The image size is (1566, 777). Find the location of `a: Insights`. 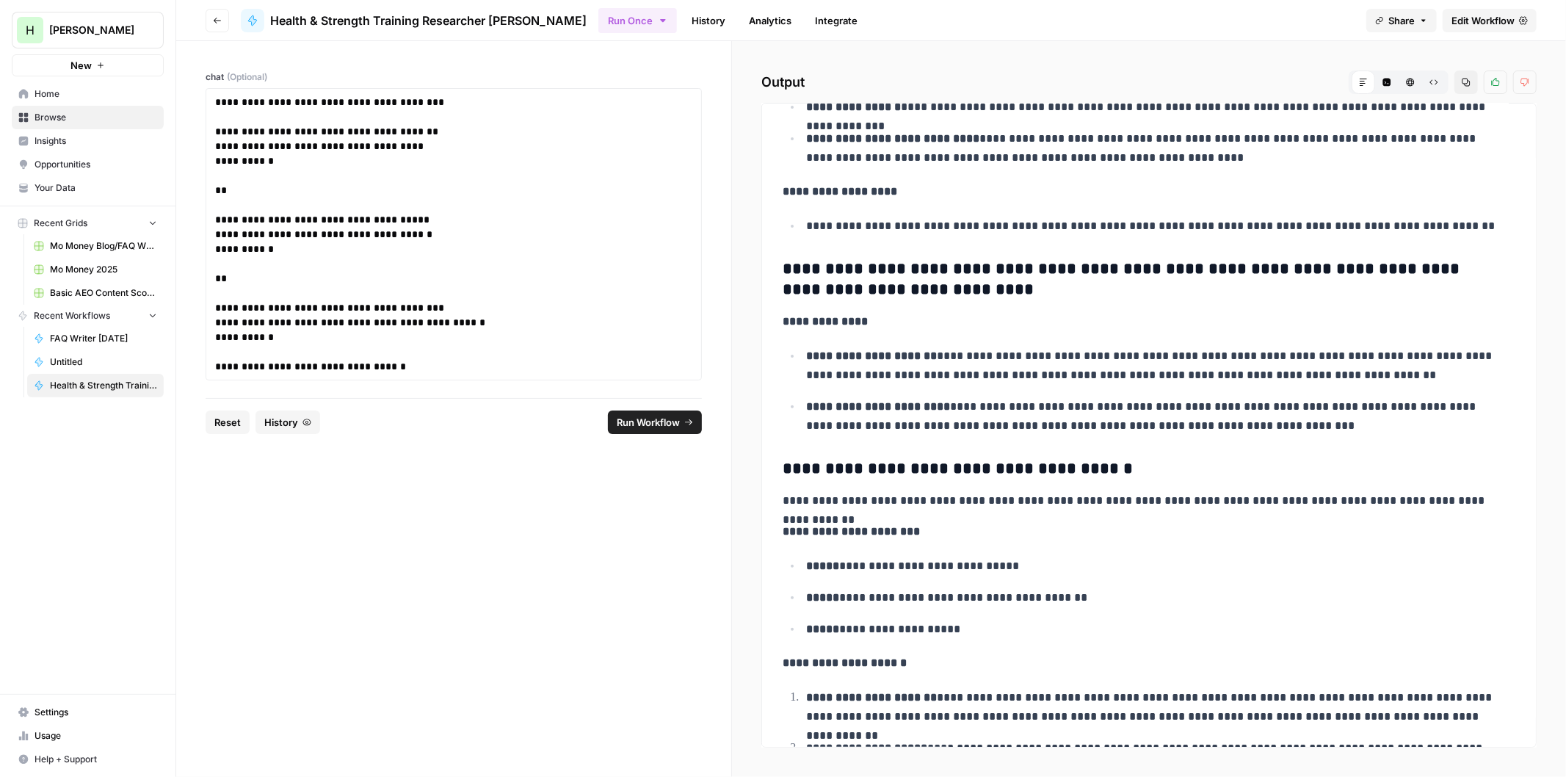

a: Insights is located at coordinates (87, 141).